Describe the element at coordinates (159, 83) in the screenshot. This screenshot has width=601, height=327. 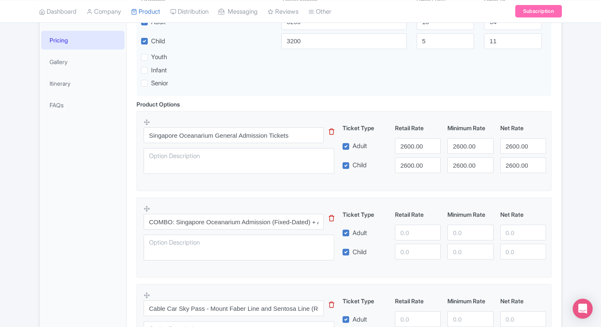
I see `label: Senior` at that location.